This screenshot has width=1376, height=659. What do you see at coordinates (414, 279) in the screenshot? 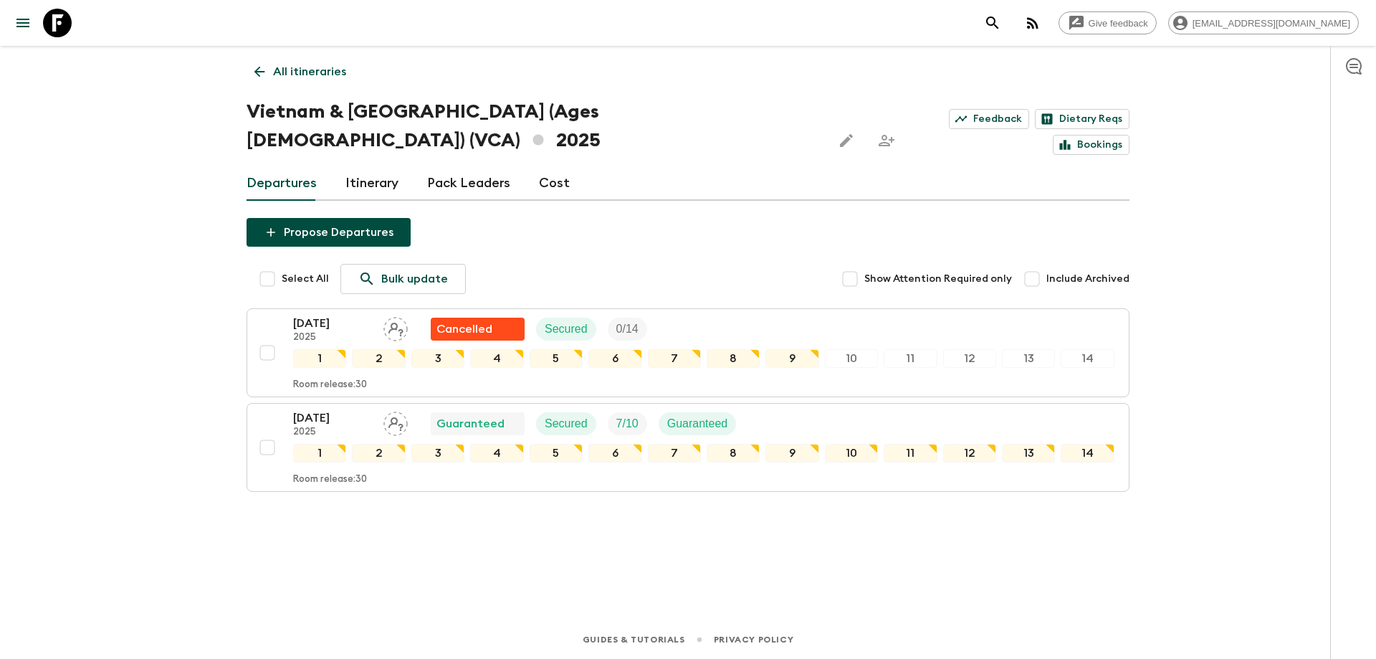
I see `p: Bulk update` at bounding box center [414, 279].